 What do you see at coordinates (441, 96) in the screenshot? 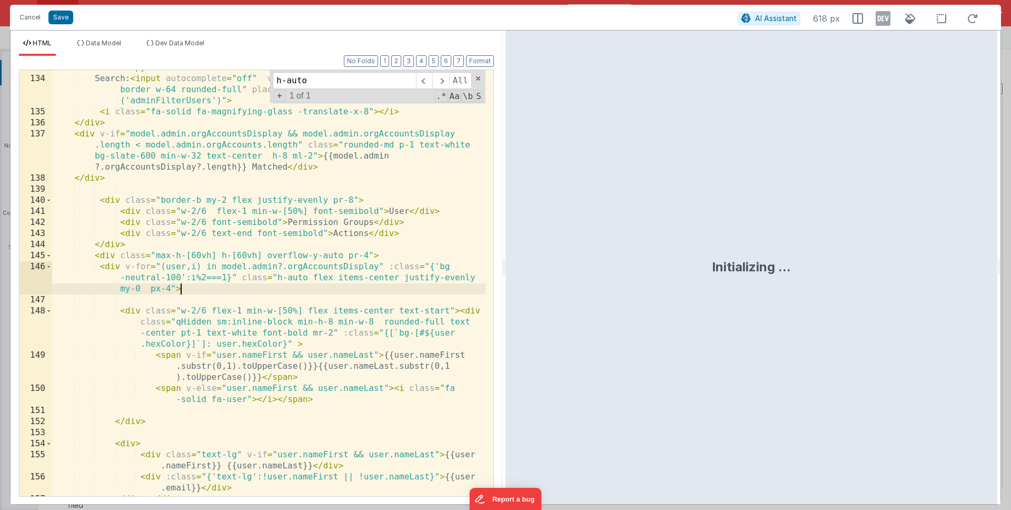
I see `span: RegExp Search` at bounding box center [441, 96].